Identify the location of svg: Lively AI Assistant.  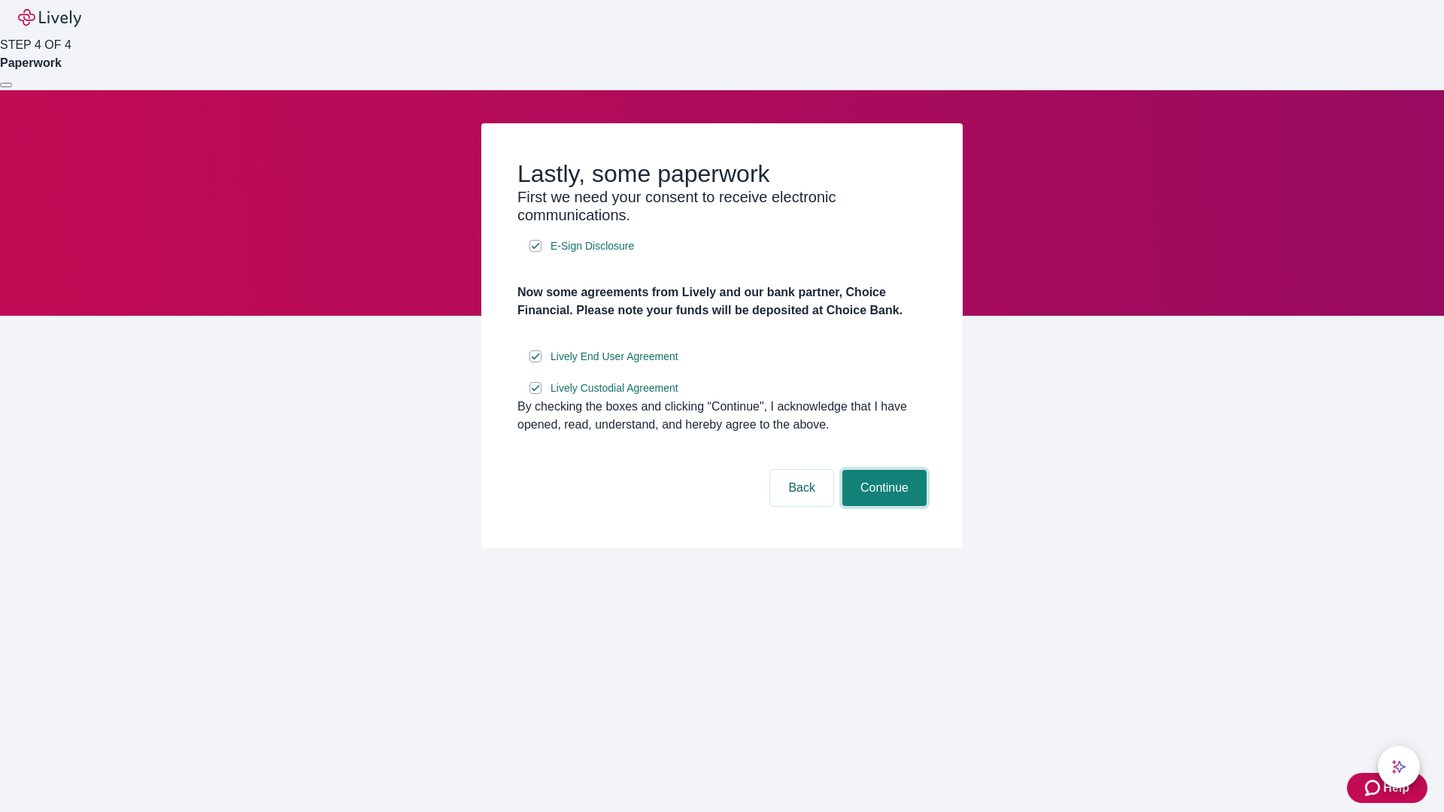
(1399, 767).